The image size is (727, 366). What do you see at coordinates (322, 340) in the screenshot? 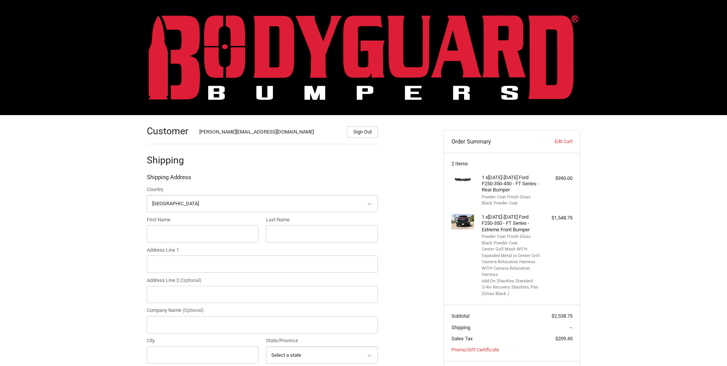
I see `label: State/Province` at bounding box center [322, 340].